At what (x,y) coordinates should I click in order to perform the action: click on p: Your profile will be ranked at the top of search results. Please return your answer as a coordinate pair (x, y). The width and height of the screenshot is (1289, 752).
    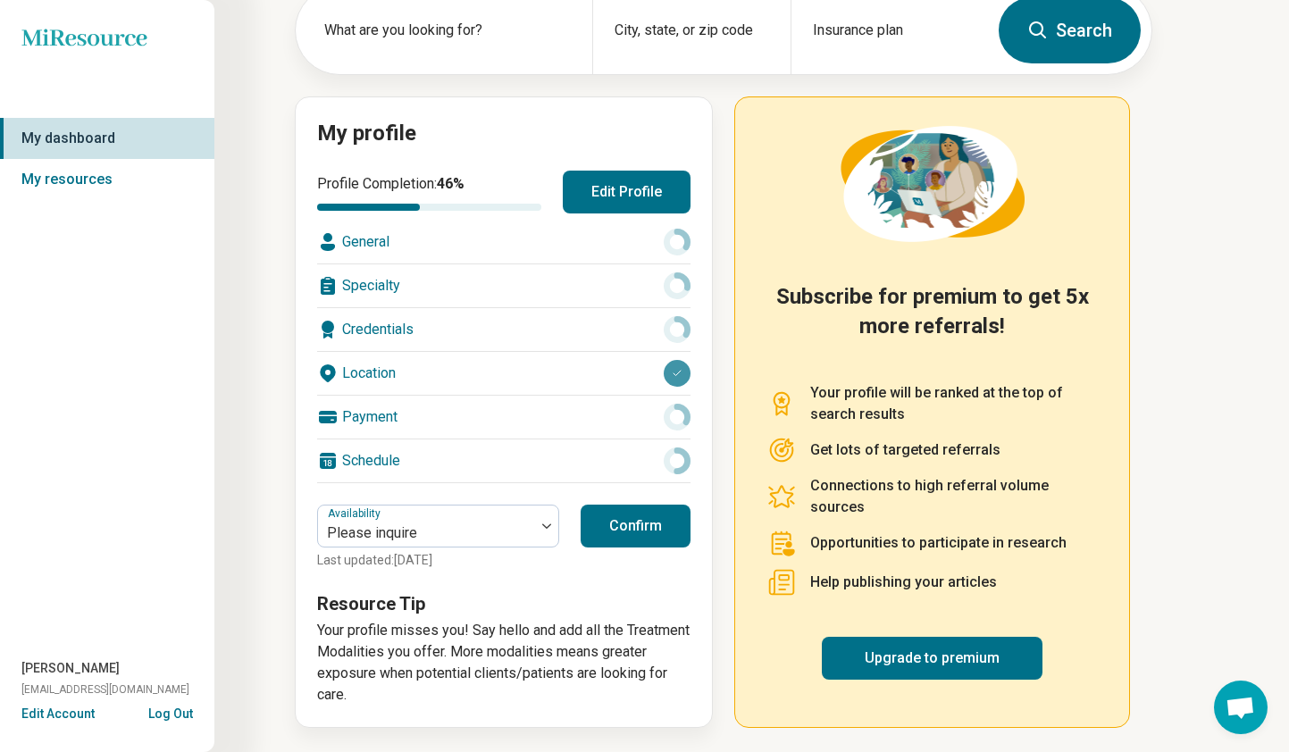
    Looking at the image, I should click on (953, 404).